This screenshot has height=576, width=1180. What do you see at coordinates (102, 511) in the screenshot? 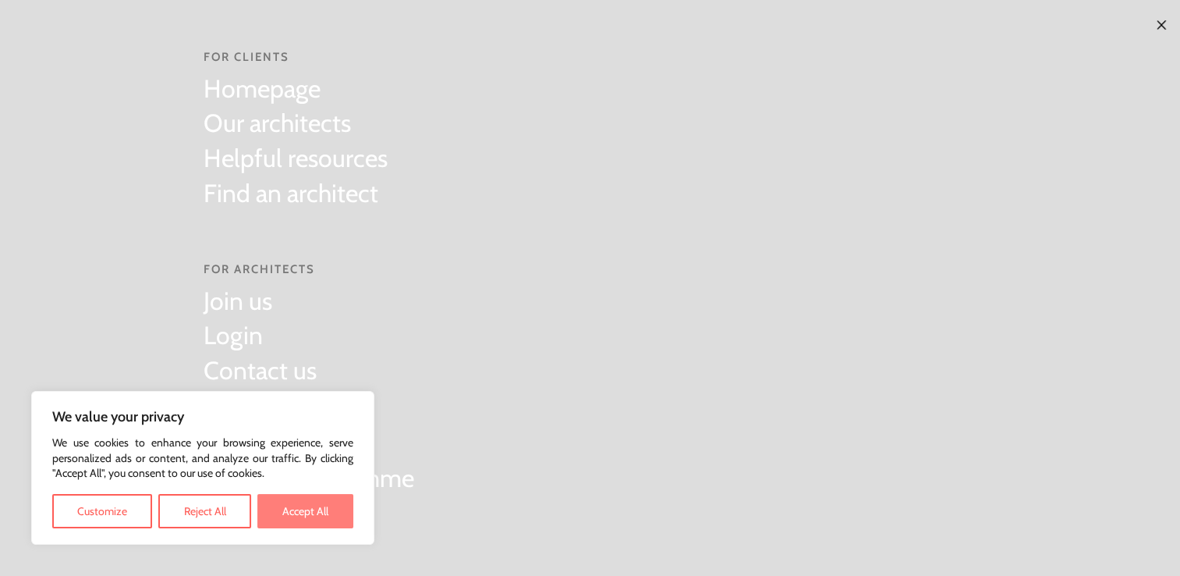
I see `button: Customize` at bounding box center [102, 511].